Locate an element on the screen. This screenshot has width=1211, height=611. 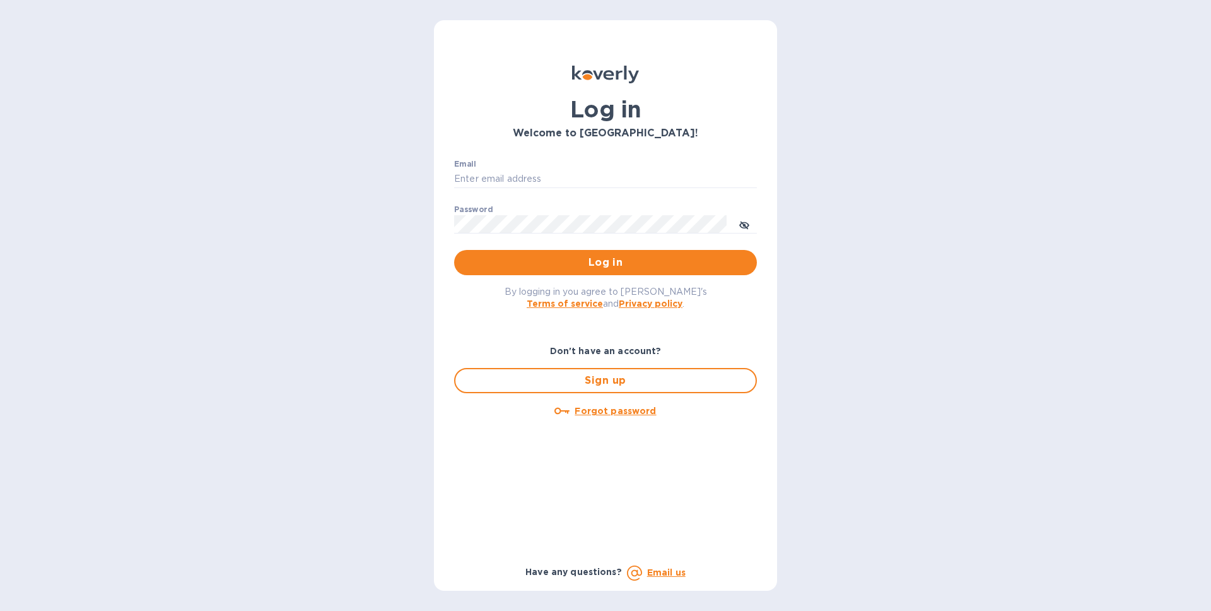
b: Terms of service is located at coordinates (565, 303).